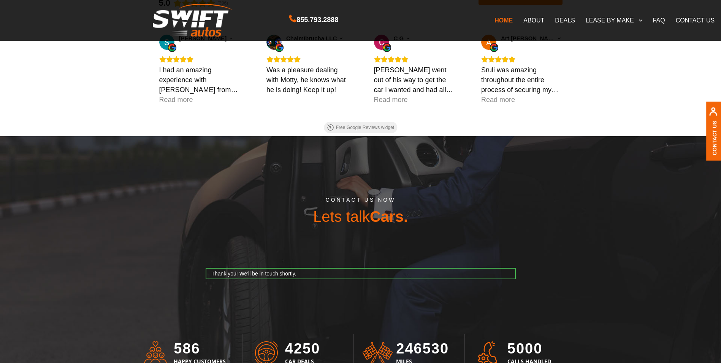 The image size is (721, 363). What do you see at coordinates (614, 20) in the screenshot?
I see `a: LEASE BY MAKE` at bounding box center [614, 20].